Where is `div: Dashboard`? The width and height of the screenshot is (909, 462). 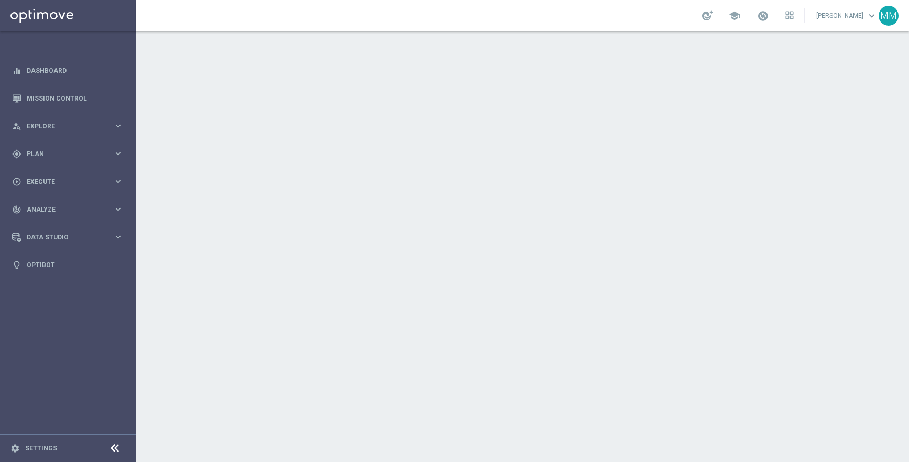
div: Dashboard is located at coordinates (68, 70).